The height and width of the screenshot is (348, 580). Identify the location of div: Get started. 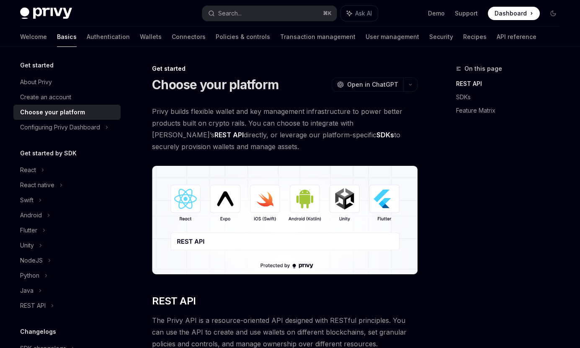
(285, 69).